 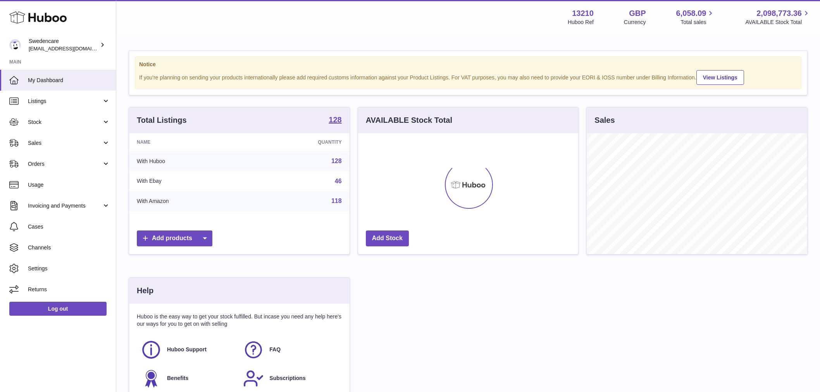 What do you see at coordinates (635, 22) in the screenshot?
I see `div: Currency` at bounding box center [635, 22].